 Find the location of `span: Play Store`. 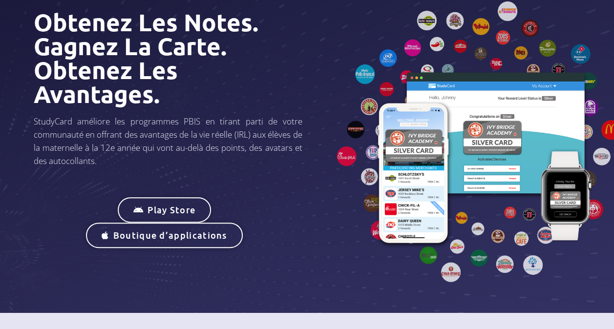

span: Play Store is located at coordinates (171, 210).